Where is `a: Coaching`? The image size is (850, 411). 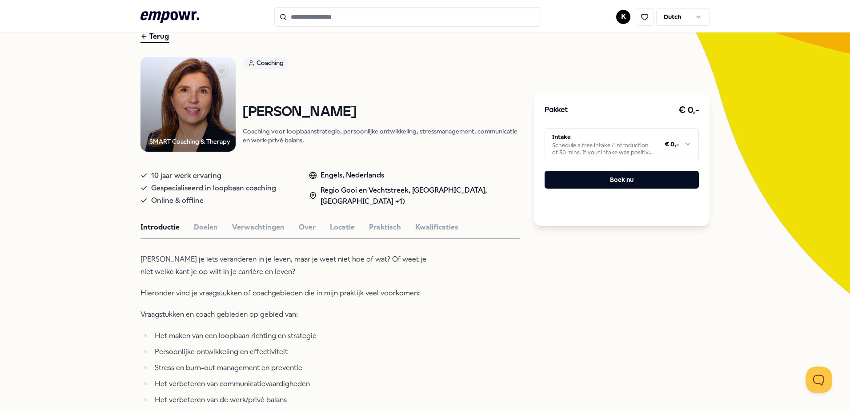 a: Coaching is located at coordinates (382, 64).